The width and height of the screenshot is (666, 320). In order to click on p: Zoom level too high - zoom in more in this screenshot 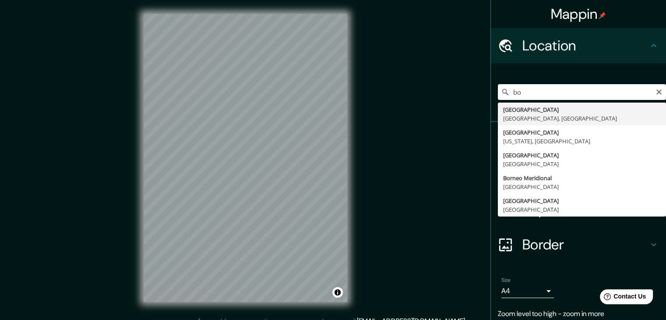, I will do `click(579, 314)`.